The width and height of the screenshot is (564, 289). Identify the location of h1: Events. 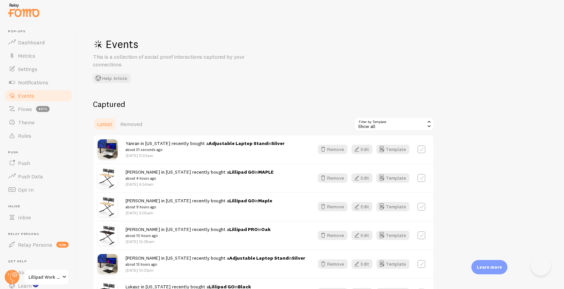
(193, 44).